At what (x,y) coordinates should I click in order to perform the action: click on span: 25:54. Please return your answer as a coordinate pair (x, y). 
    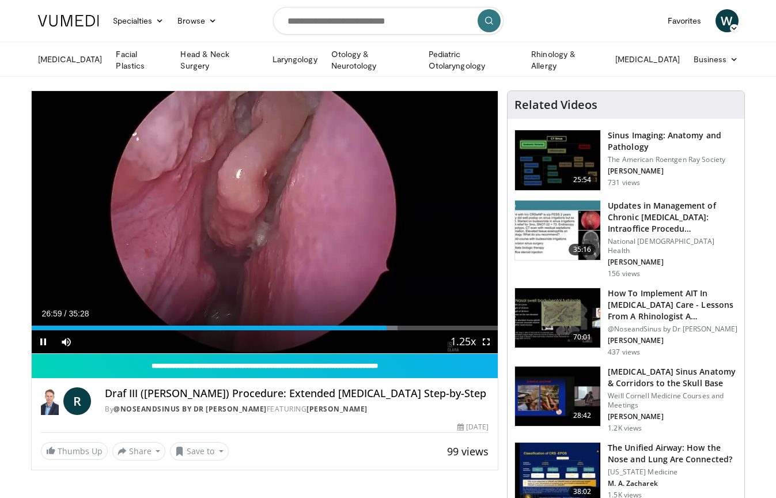
    Looking at the image, I should click on (583, 180).